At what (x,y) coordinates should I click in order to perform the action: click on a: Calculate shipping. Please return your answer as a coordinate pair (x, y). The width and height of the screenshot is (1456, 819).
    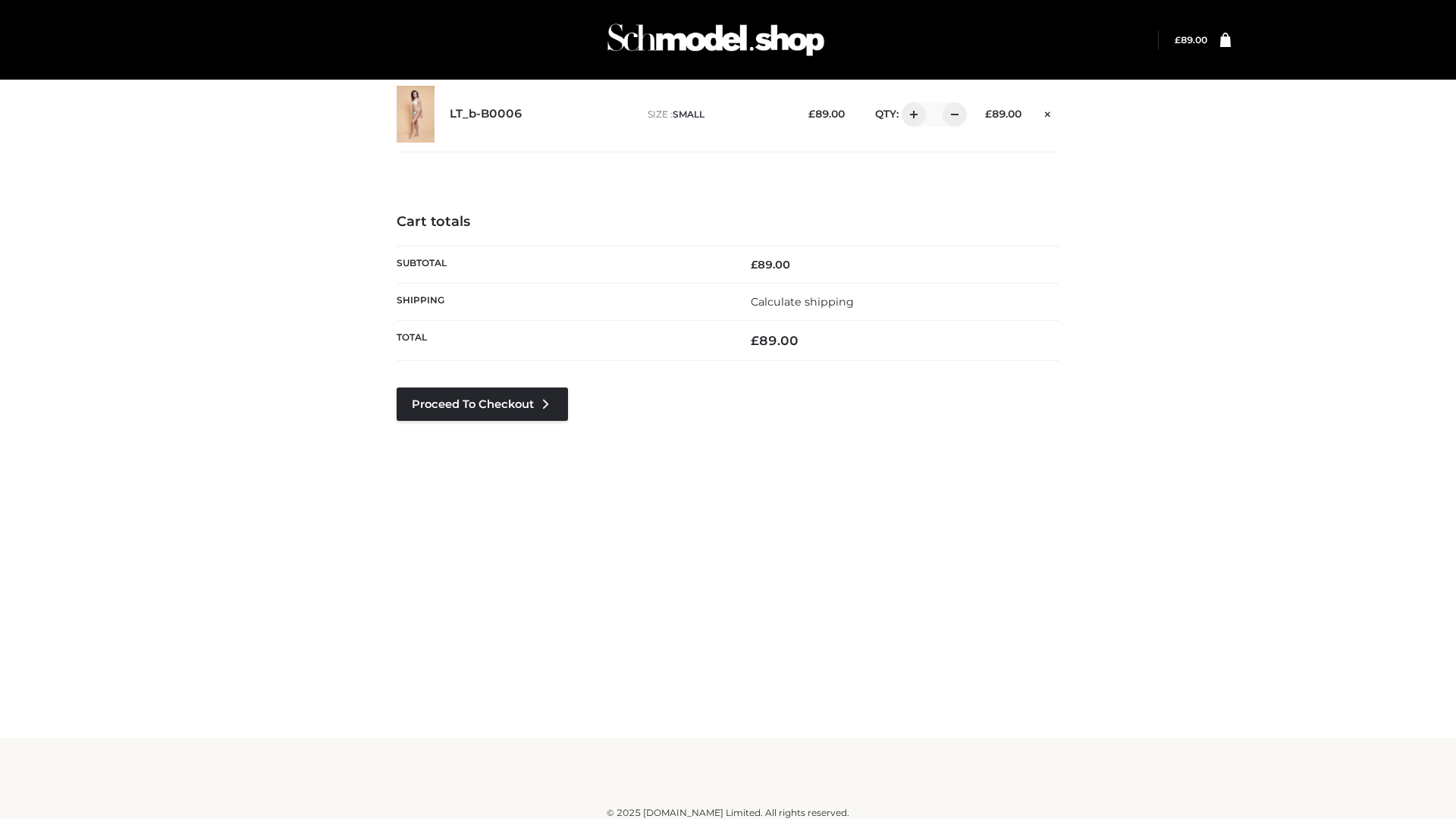
    Looking at the image, I should click on (802, 302).